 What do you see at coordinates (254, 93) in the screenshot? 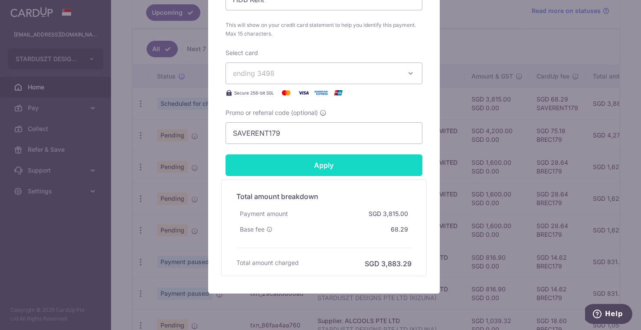
I see `span: Secure 256-bit SSL` at bounding box center [254, 93].